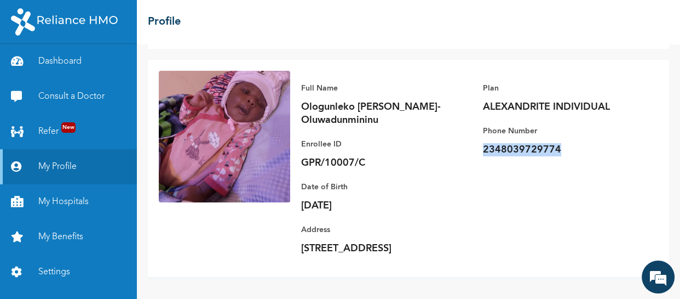  I want to click on p: Phone Number, so click(560, 131).